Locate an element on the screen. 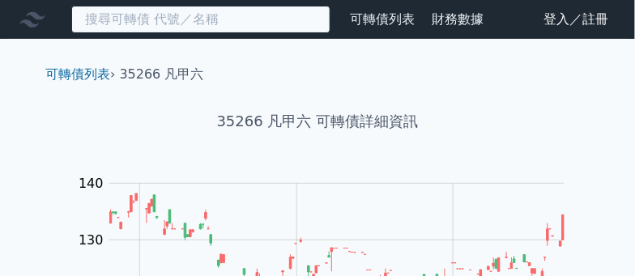 This screenshot has height=276, width=635. h1: 35266 凡甲六 可轉債詳細資訊 is located at coordinates (317, 121).